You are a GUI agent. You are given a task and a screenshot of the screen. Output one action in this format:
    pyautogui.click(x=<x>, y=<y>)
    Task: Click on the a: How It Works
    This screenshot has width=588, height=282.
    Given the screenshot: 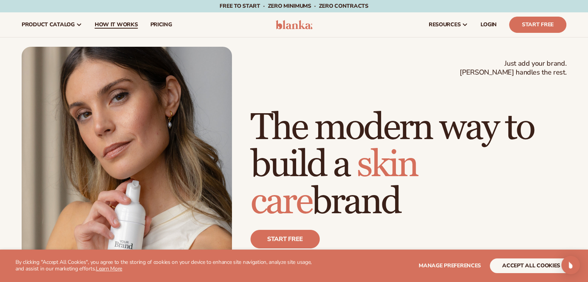 What is the action you would take?
    pyautogui.click(x=116, y=25)
    